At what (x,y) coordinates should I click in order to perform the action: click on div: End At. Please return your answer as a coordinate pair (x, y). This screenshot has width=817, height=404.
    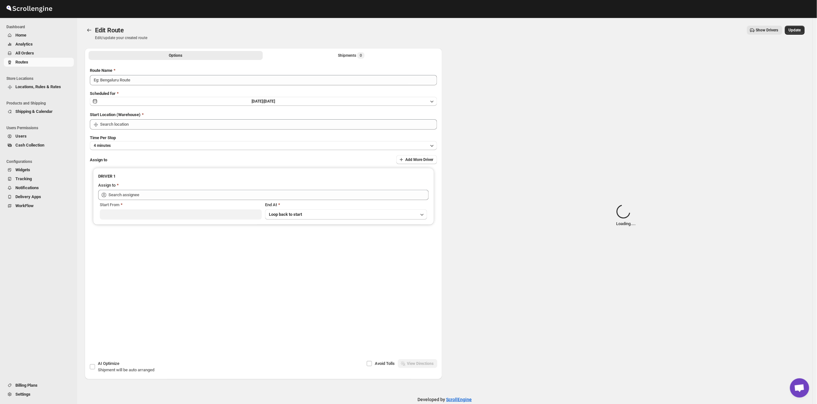
    Looking at the image, I should click on (346, 205).